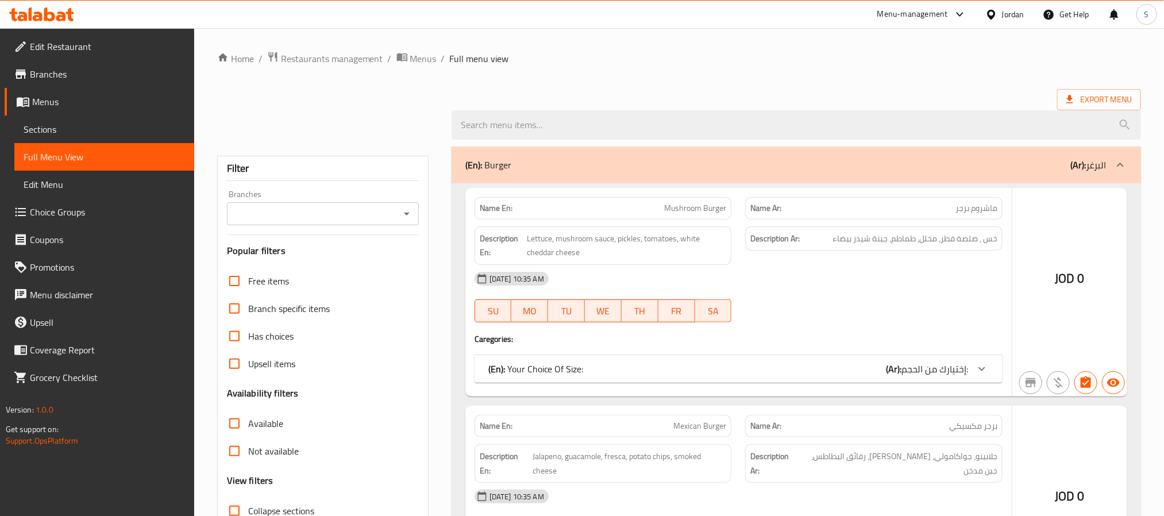 Image resolution: width=1164 pixels, height=516 pixels. What do you see at coordinates (1031, 383) in the screenshot?
I see `button: Not branch specific item` at bounding box center [1031, 383].